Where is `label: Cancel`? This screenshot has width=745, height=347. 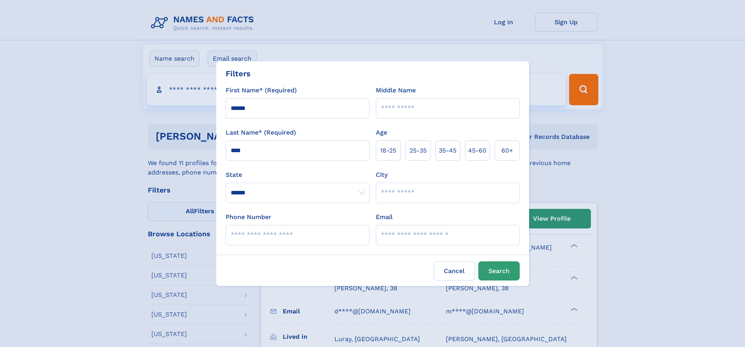 label: Cancel is located at coordinates (454, 271).